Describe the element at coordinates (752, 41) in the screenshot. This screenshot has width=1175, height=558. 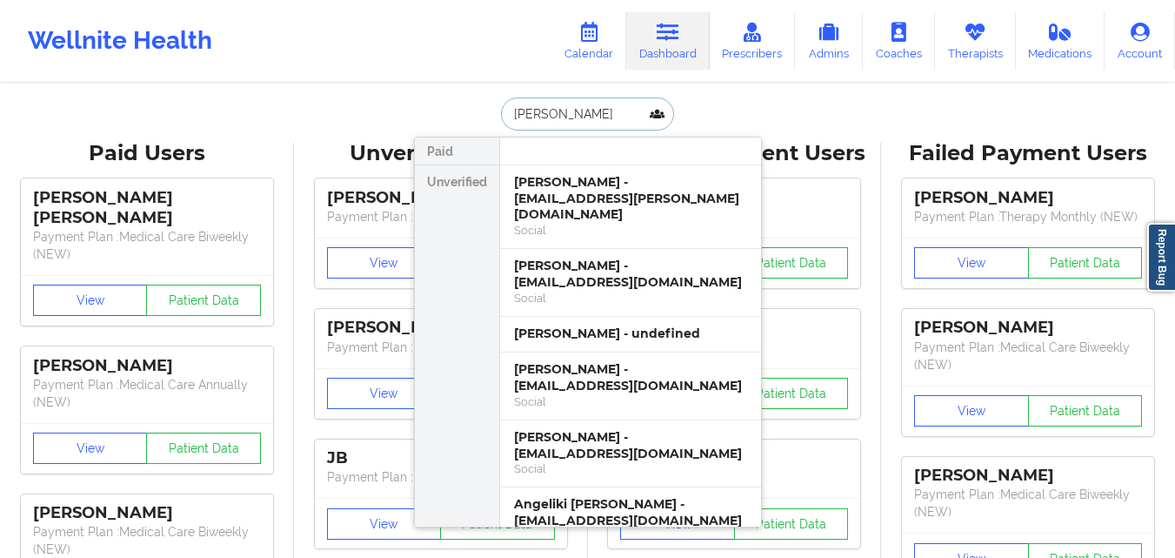
I see `a: Prescribers` at that location.